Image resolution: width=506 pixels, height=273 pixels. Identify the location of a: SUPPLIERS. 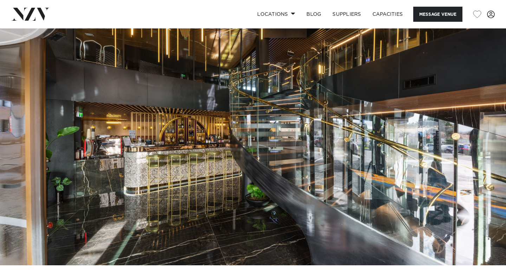
(346, 14).